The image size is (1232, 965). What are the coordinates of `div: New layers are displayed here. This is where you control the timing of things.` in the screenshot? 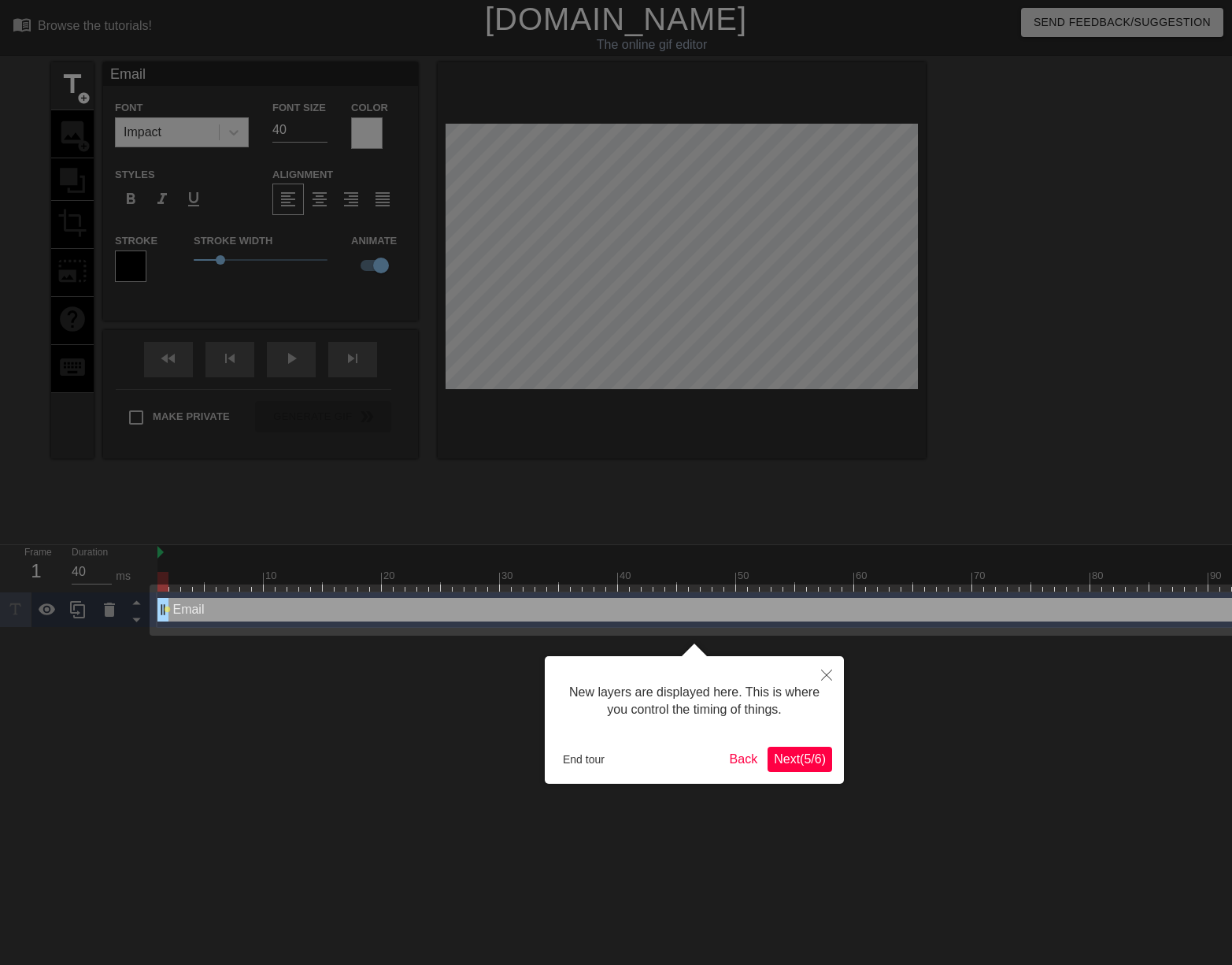 It's located at (695, 701).